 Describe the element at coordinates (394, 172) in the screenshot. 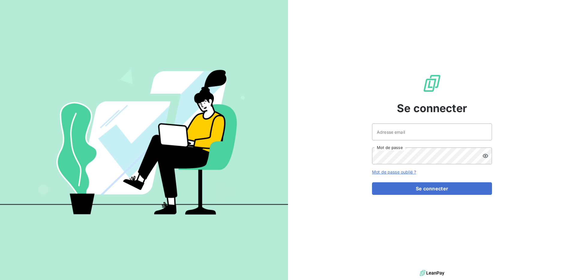

I see `a: Mot de passe oublié ?` at that location.